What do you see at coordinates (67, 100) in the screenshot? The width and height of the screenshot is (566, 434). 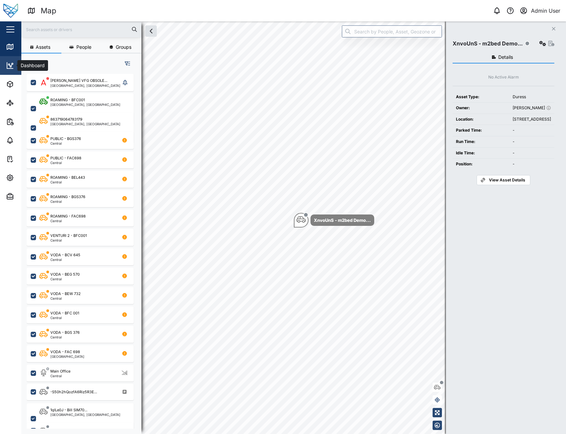 I see `div: ROAMING - BFC001` at bounding box center [67, 100].